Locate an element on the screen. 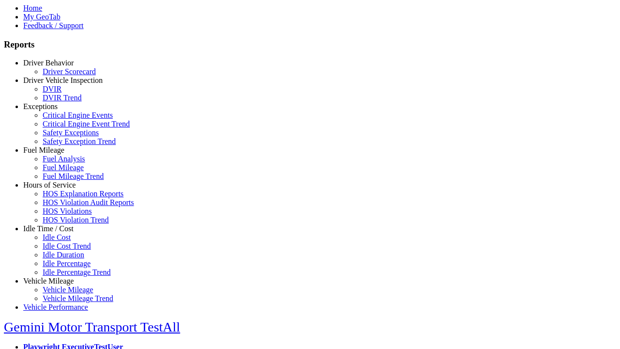 The width and height of the screenshot is (620, 349). a: Driver Vehicle Inspection is located at coordinates (63, 80).